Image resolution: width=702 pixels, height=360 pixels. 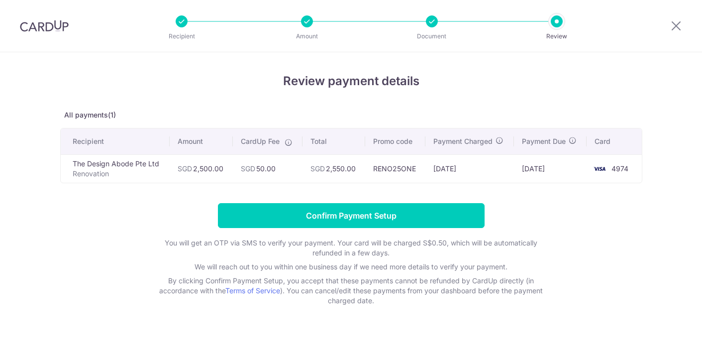 I want to click on td: 50.00, so click(x=268, y=168).